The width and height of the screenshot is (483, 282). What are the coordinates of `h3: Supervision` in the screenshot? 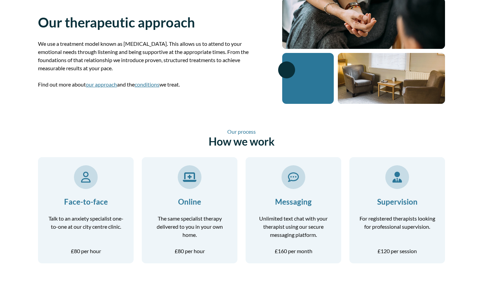 It's located at (397, 201).